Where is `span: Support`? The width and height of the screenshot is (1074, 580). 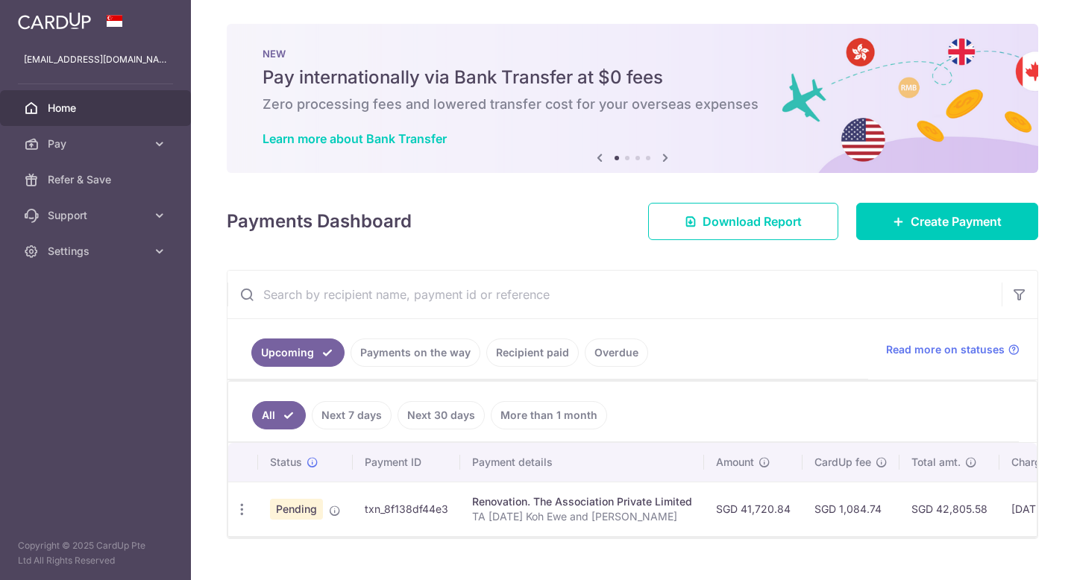
span: Support is located at coordinates (97, 216).